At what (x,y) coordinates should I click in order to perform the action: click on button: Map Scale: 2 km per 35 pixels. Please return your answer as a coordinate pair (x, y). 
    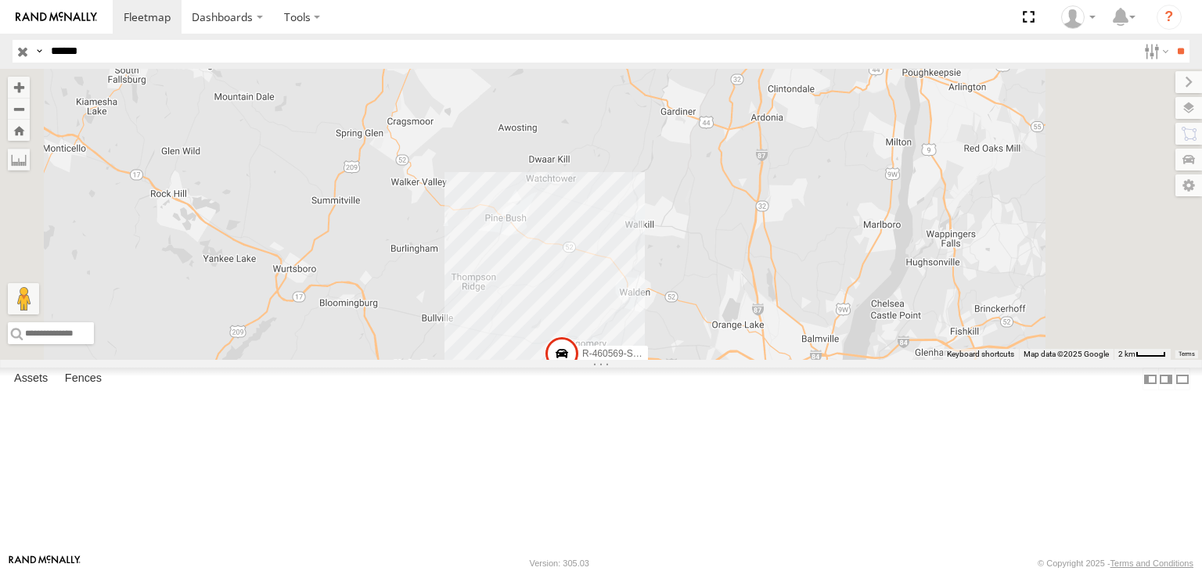
    Looking at the image, I should click on (1142, 354).